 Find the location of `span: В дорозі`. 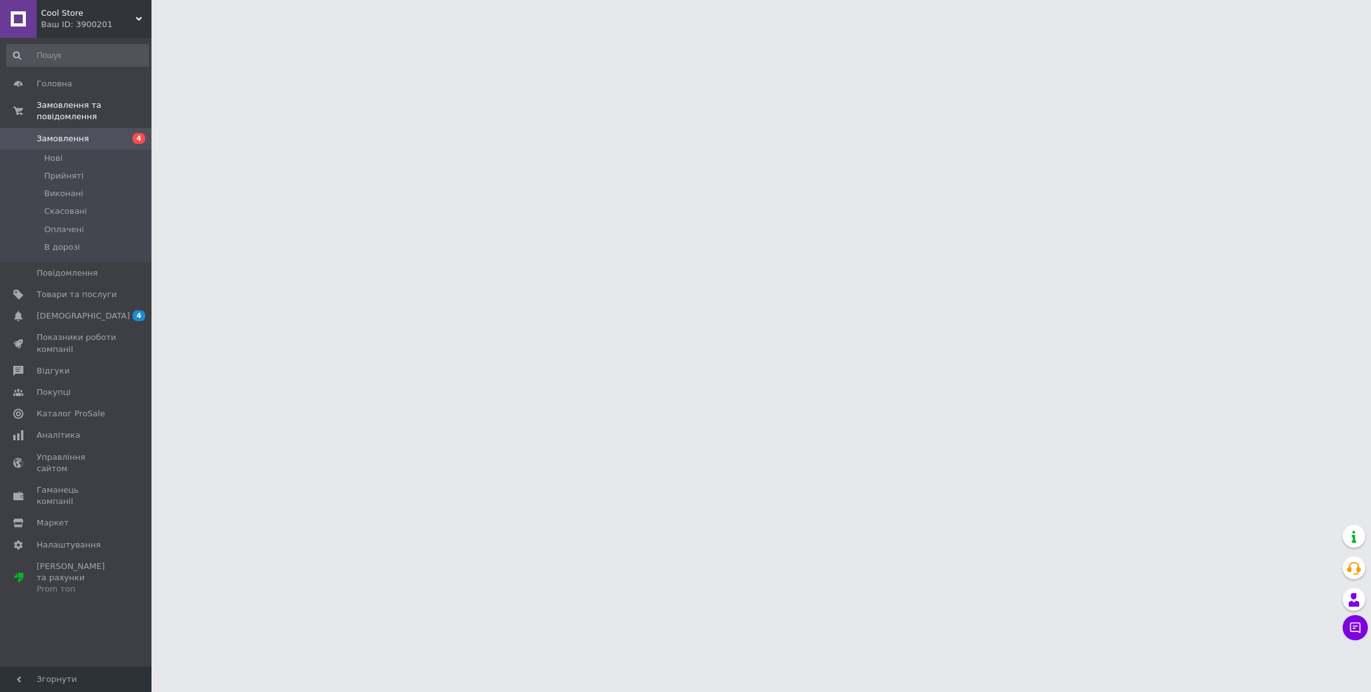

span: В дорозі is located at coordinates (62, 247).